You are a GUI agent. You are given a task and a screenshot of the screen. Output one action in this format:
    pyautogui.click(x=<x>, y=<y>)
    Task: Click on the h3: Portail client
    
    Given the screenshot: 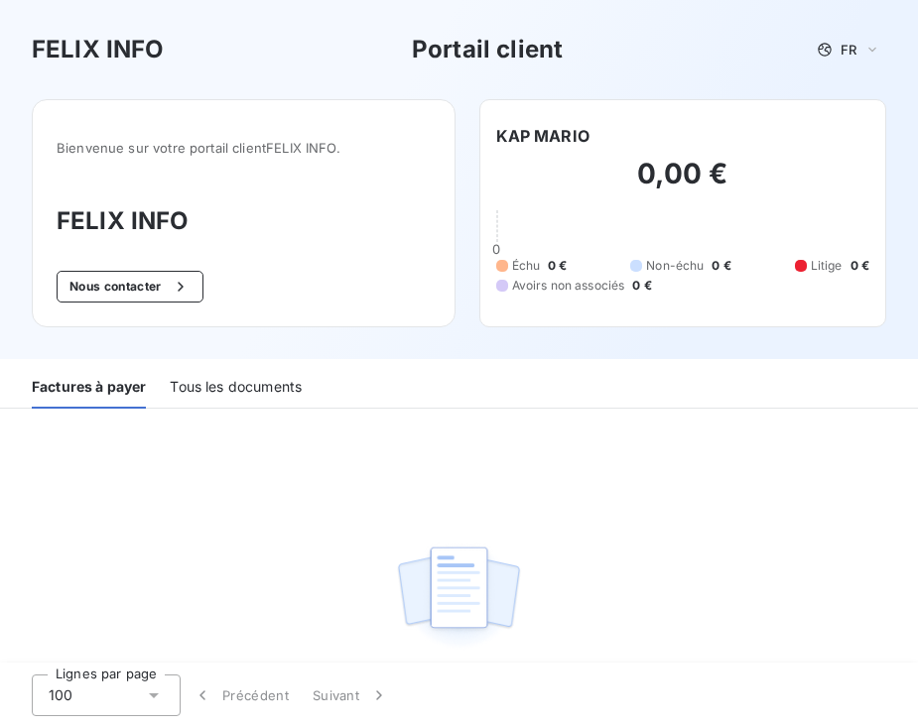 What is the action you would take?
    pyautogui.click(x=487, y=50)
    